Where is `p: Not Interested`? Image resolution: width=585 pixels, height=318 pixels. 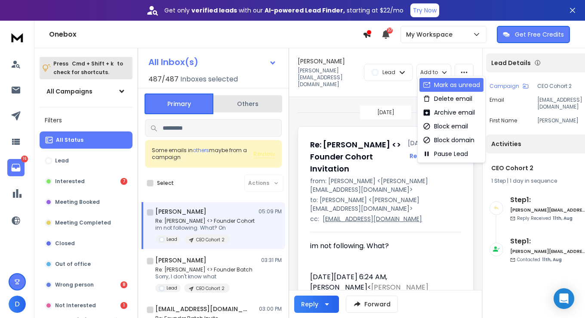 p: Not Interested is located at coordinates (75, 305).